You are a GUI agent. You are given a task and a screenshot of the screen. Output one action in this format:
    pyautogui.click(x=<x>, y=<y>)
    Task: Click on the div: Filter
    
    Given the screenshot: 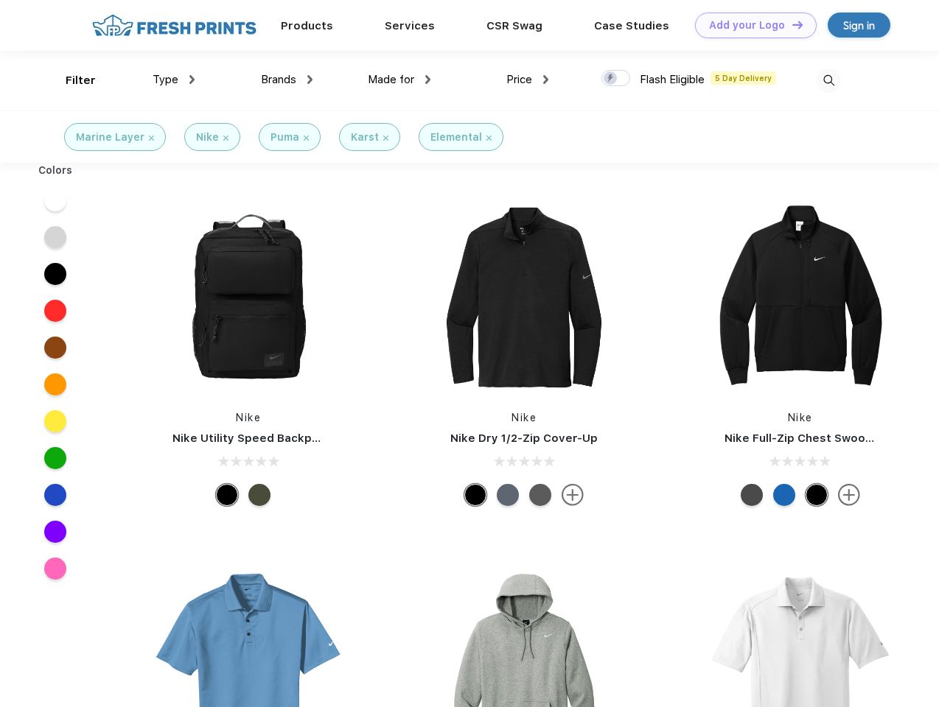 What is the action you would take?
    pyautogui.click(x=80, y=80)
    